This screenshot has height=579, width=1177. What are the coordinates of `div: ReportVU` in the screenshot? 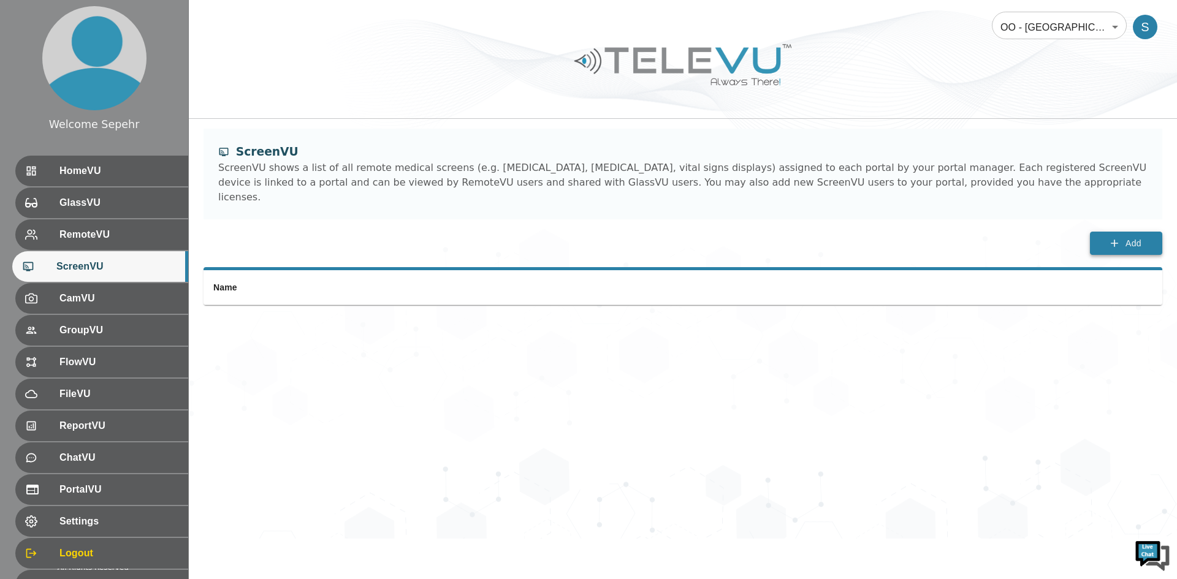 It's located at (102, 426).